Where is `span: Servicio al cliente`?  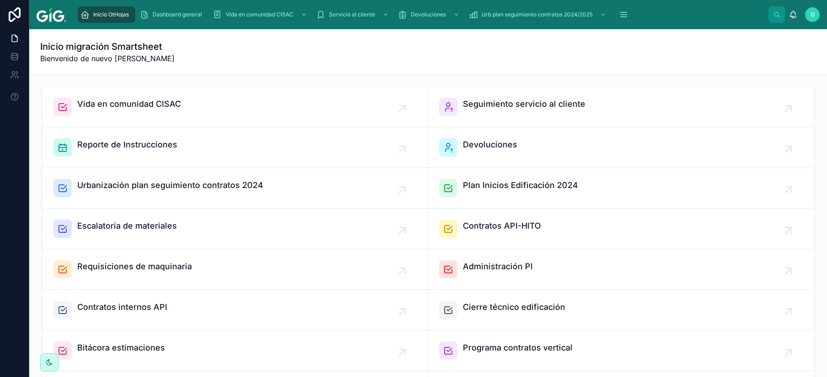 span: Servicio al cliente is located at coordinates (352, 15).